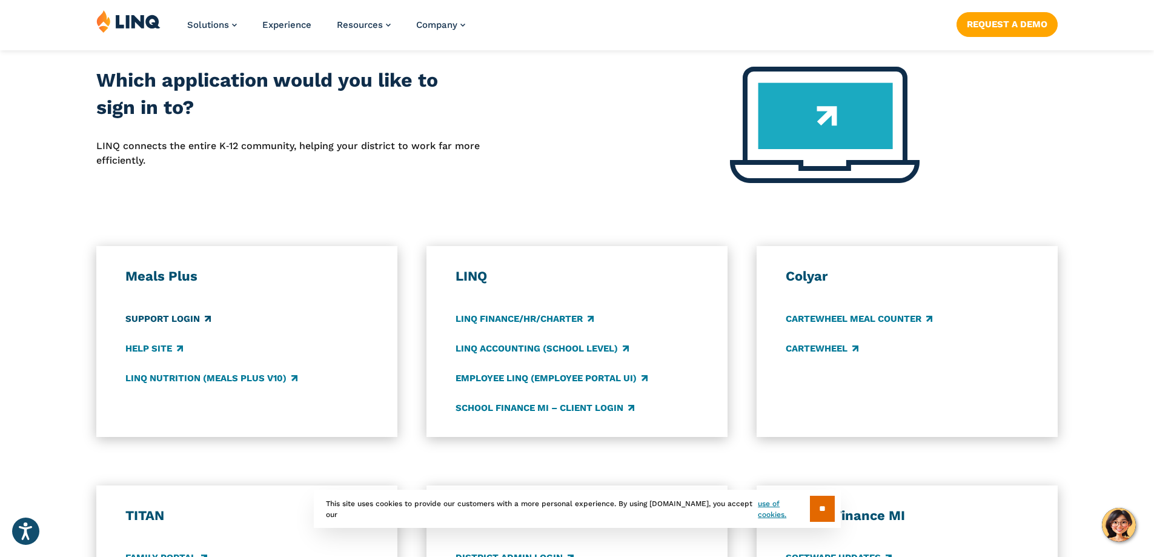 The width and height of the screenshot is (1154, 557). I want to click on a: CARTEWHEEL, so click(822, 348).